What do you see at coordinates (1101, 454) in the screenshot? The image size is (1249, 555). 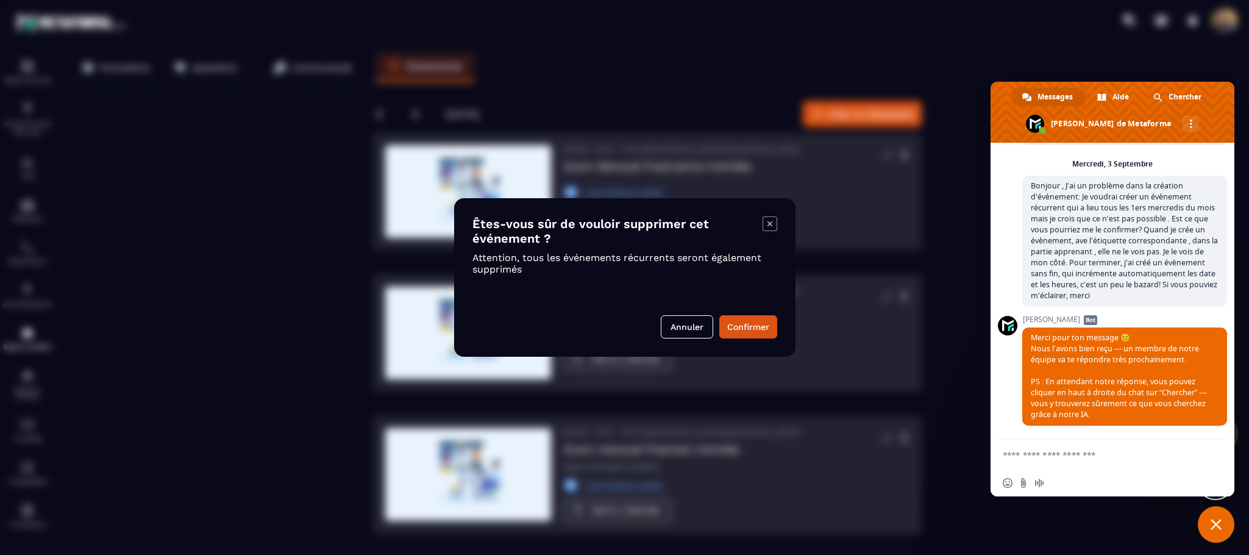 I see `textarea: Entrez votre message...` at bounding box center [1101, 454].